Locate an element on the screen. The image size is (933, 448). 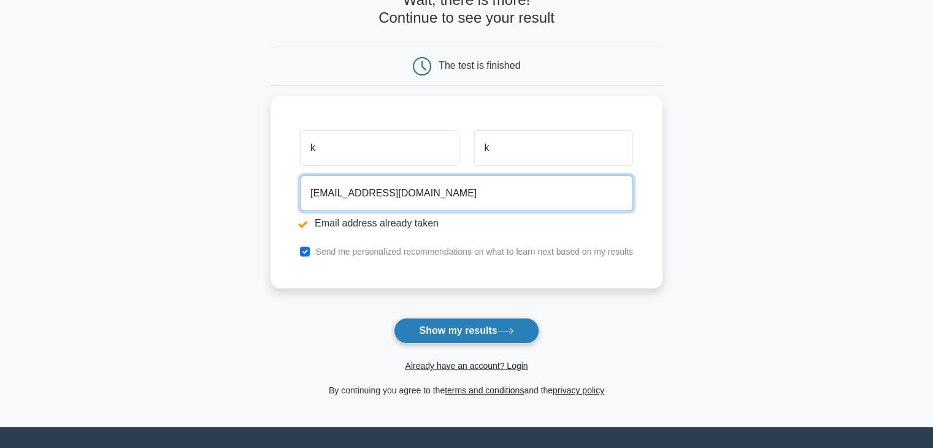
label: Send me personalized recommendations on what to learn next based on my results is located at coordinates (474, 252).